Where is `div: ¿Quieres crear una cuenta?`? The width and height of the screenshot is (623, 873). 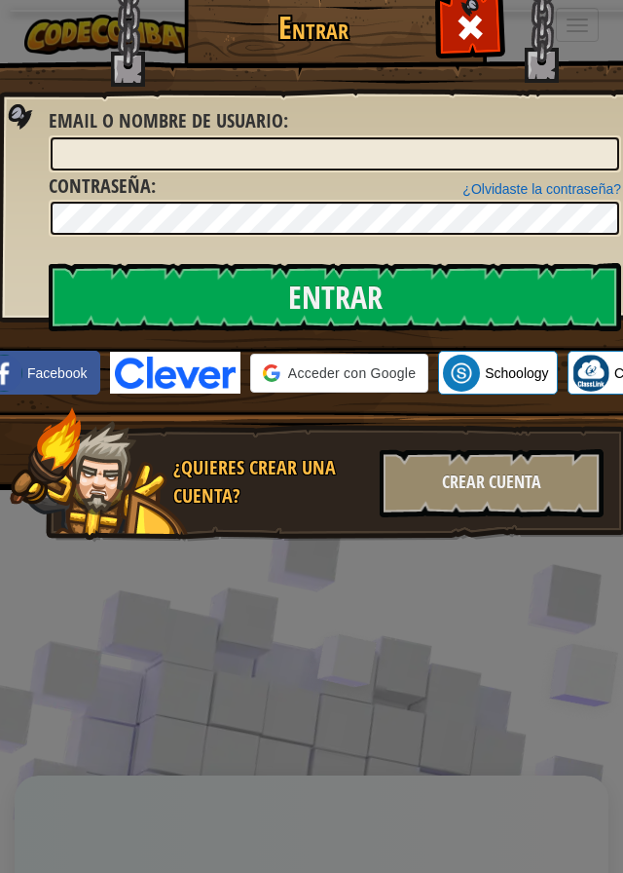 div: ¿Quieres crear una cuenta? is located at coordinates (271, 481).